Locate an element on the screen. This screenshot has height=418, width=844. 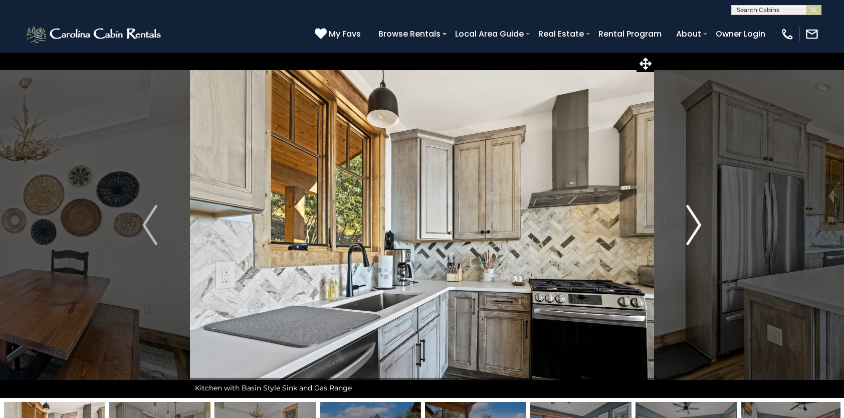
button: Previous is located at coordinates (149, 225).